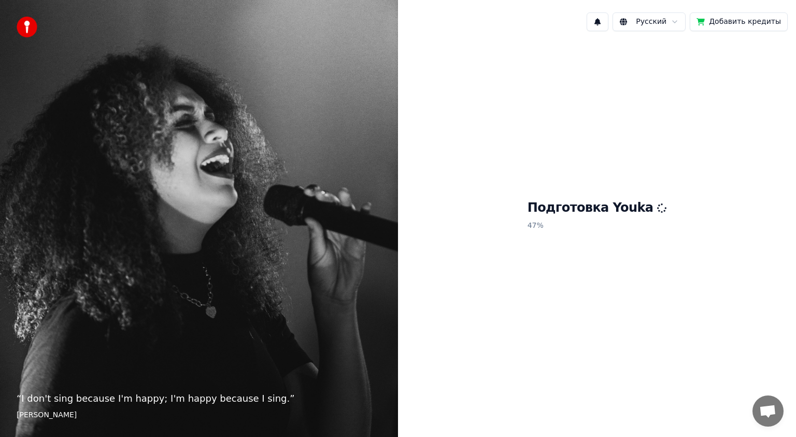 The image size is (796, 437). Describe the element at coordinates (199, 398) in the screenshot. I see `p: “ I don't sing because I'm happy; I'm happy because I sing. ”` at that location.